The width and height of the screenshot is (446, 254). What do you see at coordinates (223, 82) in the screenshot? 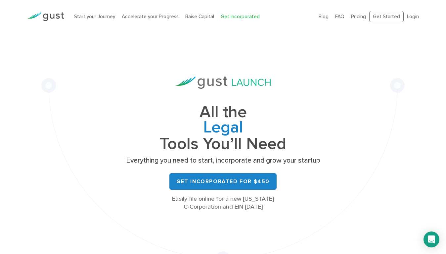
I see `img: Gust Launch Logo` at bounding box center [223, 82].